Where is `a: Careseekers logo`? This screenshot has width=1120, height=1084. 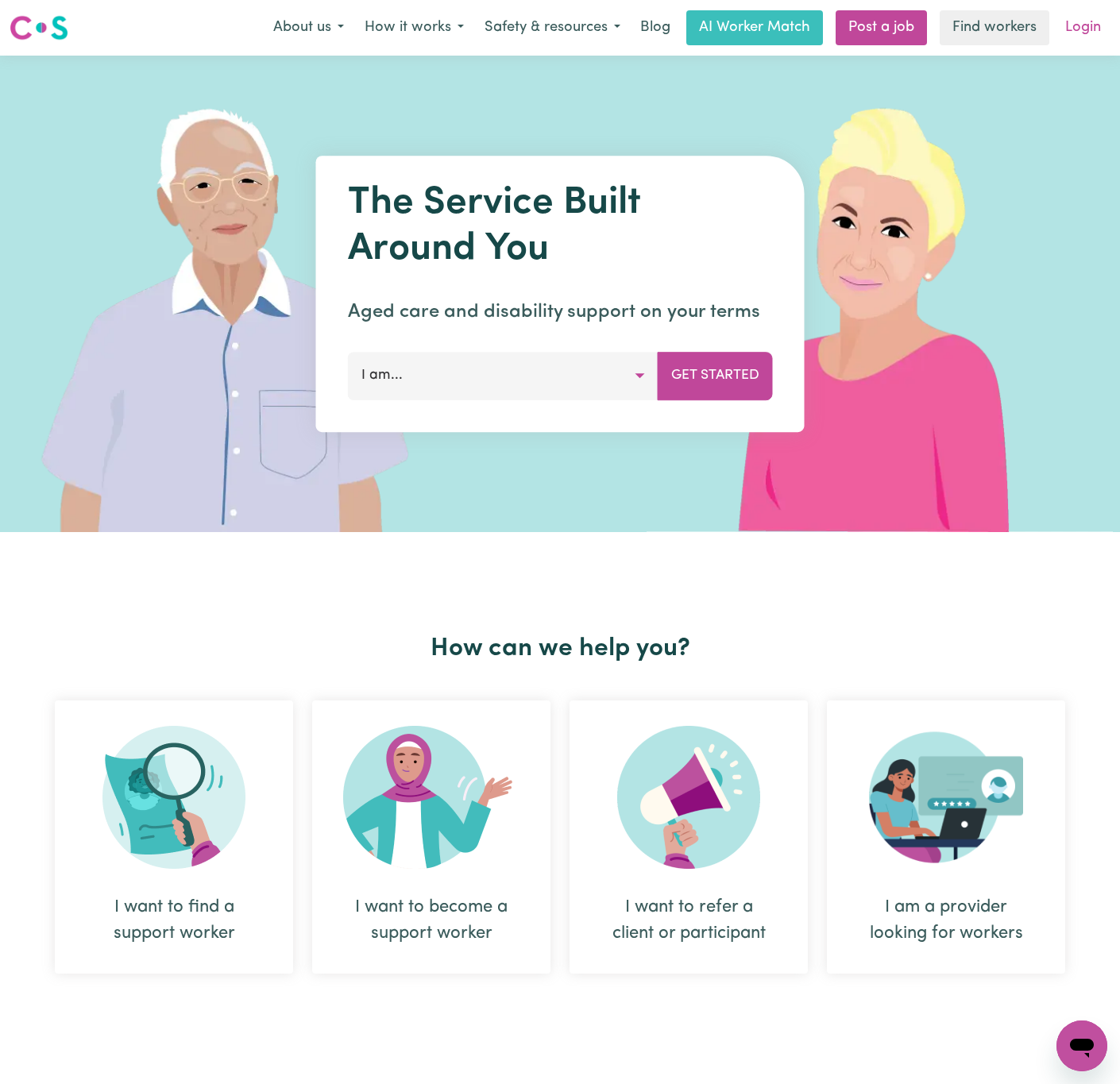 a: Careseekers logo is located at coordinates (39, 28).